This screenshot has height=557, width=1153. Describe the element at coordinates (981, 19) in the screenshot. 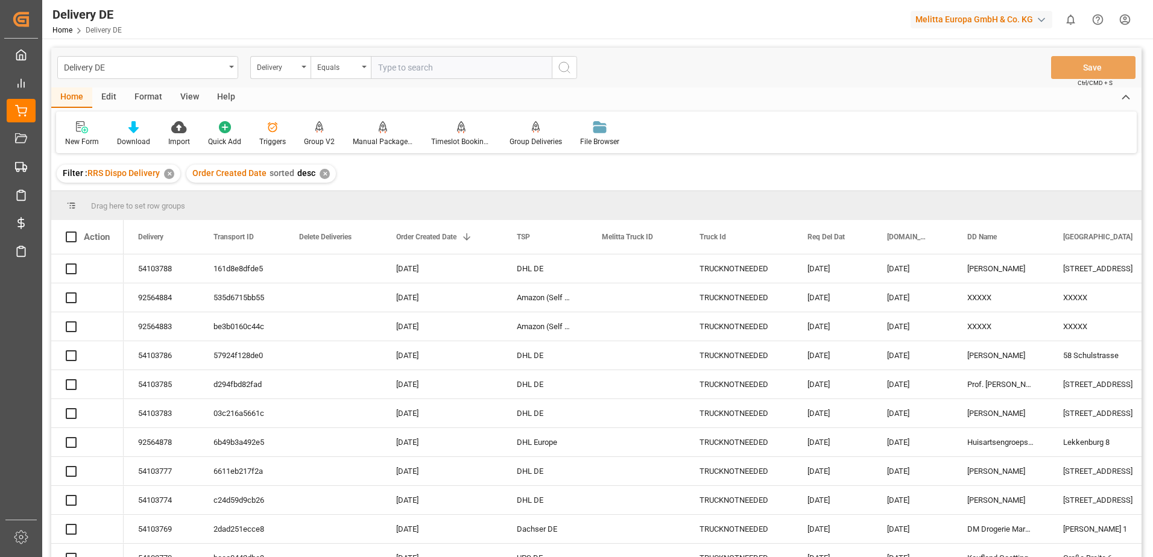

I see `div: Melitta Europa GmbH & Co. KG` at that location.